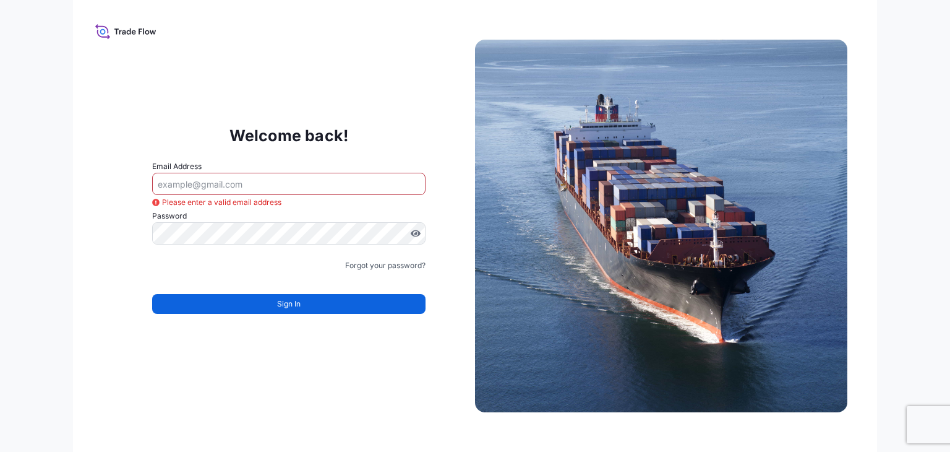 This screenshot has height=452, width=950. Describe the element at coordinates (289, 135) in the screenshot. I see `p: Welcome back!` at that location.